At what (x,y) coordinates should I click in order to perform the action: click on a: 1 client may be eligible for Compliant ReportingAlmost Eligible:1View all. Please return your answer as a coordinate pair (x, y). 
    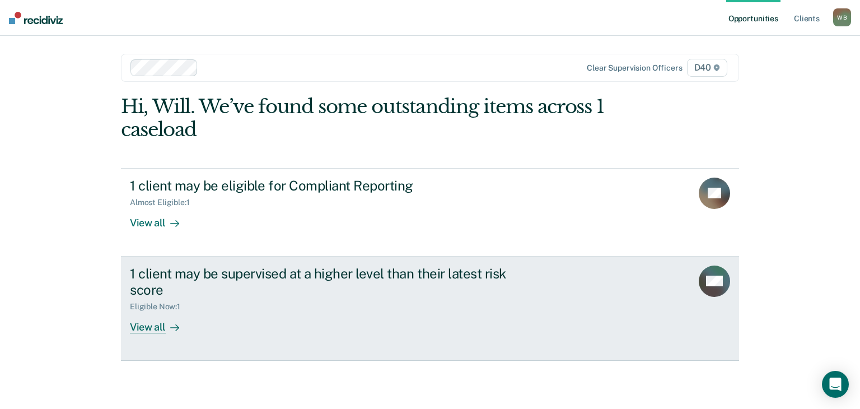
    Looking at the image, I should click on (430, 212).